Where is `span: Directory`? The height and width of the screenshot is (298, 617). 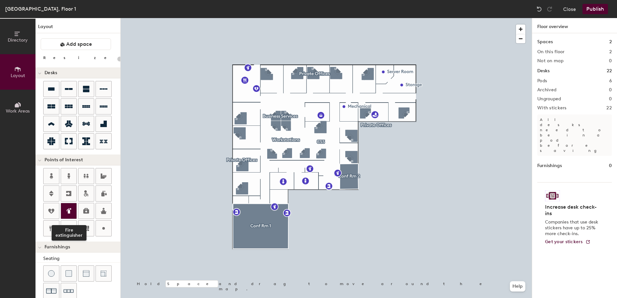 span: Directory is located at coordinates (18, 40).